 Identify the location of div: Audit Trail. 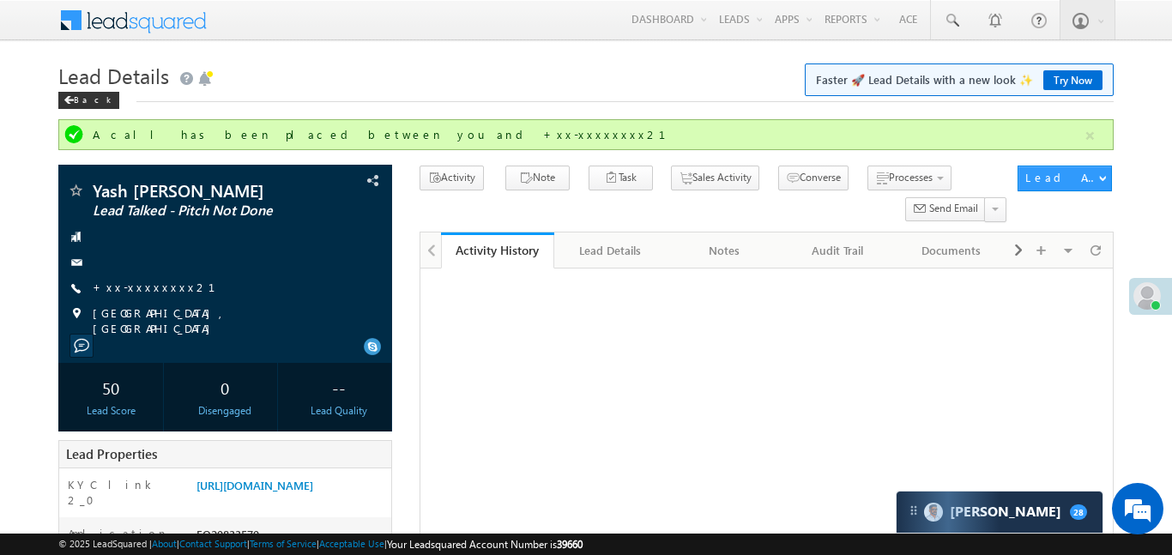
(838, 251).